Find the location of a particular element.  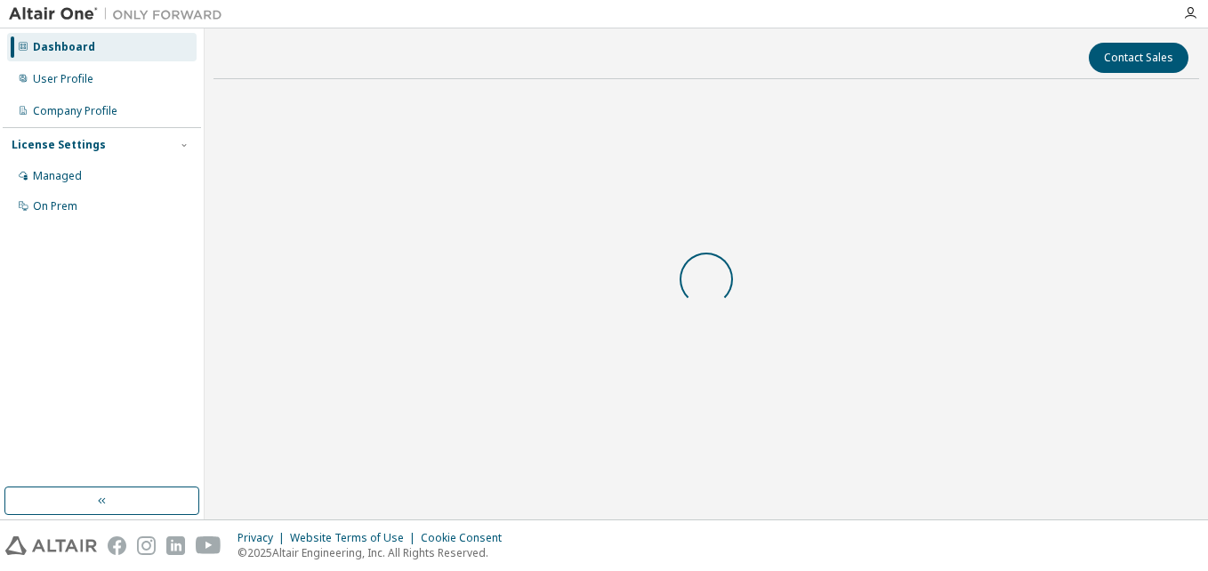

img: facebook.svg is located at coordinates (117, 545).